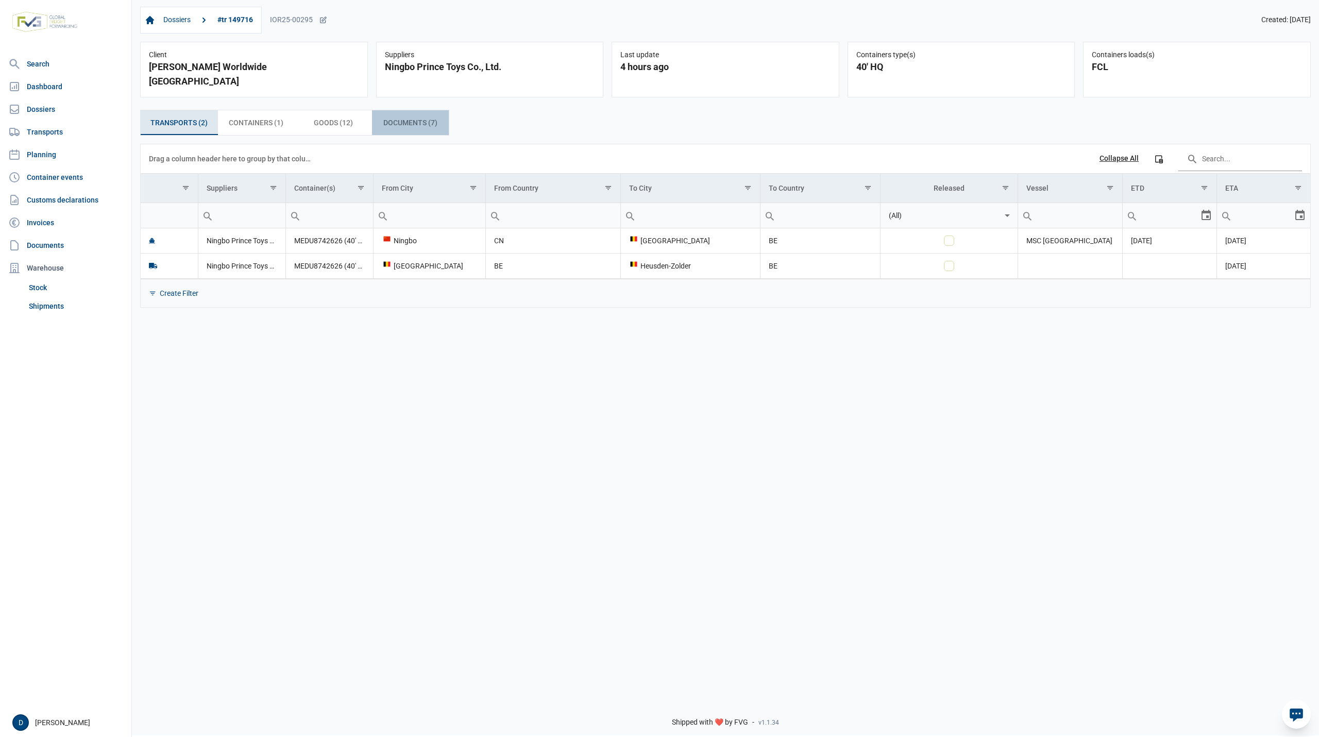  What do you see at coordinates (820, 188) in the screenshot?
I see `td: Column To Country` at bounding box center [820, 188].